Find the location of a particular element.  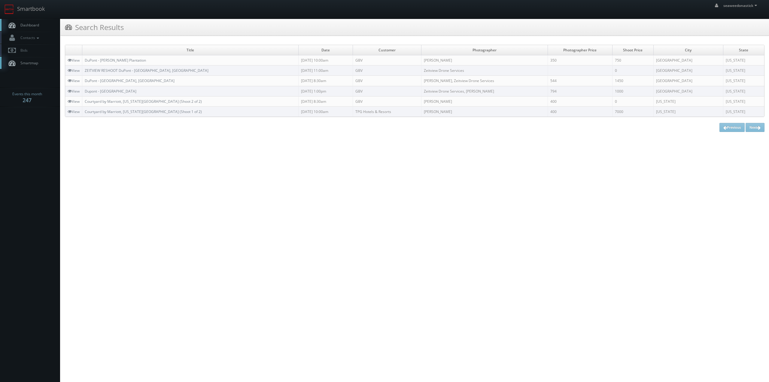

span: Contacts is located at coordinates (29, 38).